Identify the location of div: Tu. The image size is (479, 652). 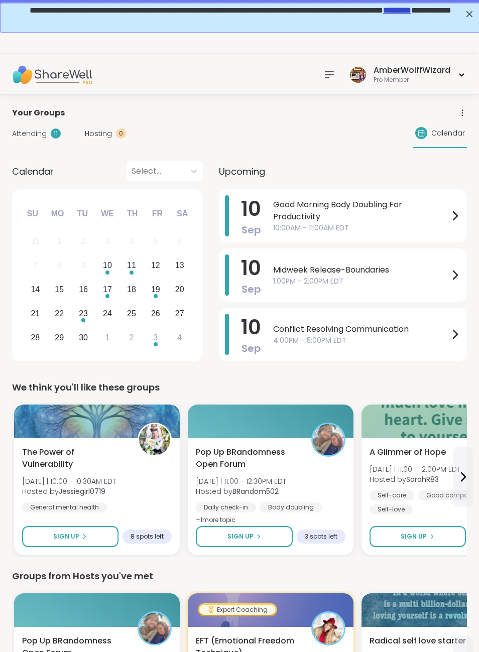
(82, 214).